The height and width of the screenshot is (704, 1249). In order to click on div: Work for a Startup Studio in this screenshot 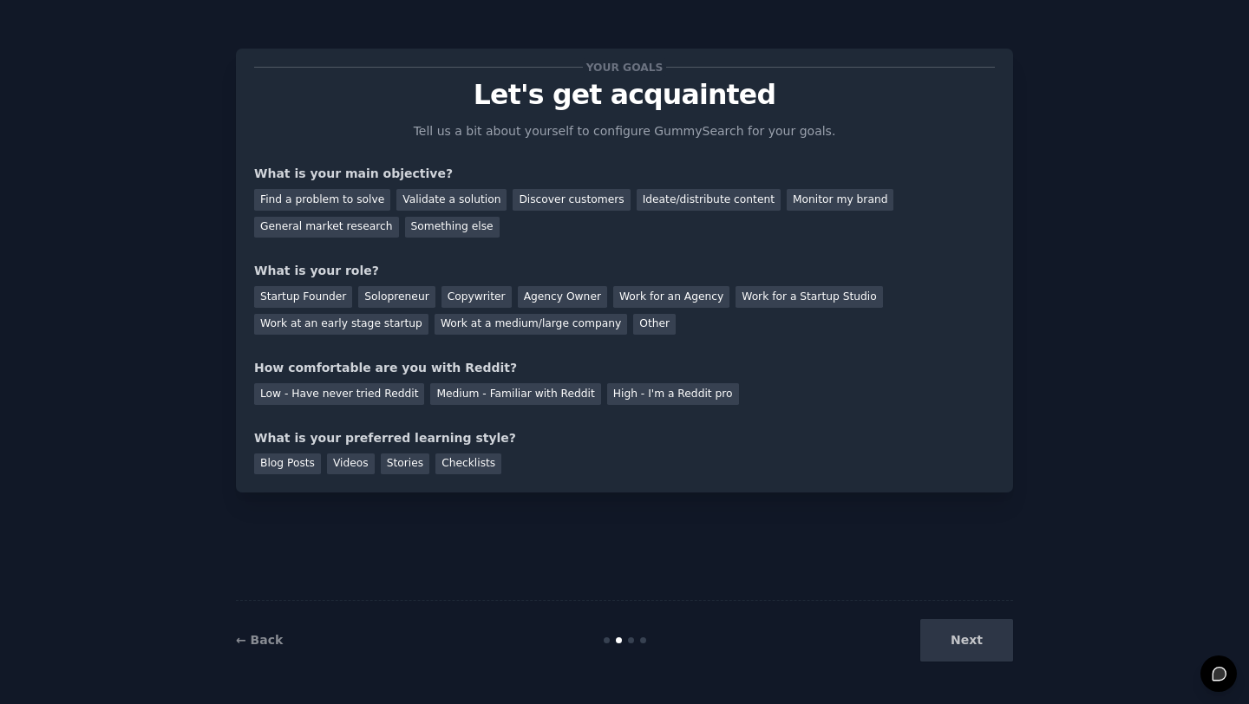, I will do `click(808, 297)`.